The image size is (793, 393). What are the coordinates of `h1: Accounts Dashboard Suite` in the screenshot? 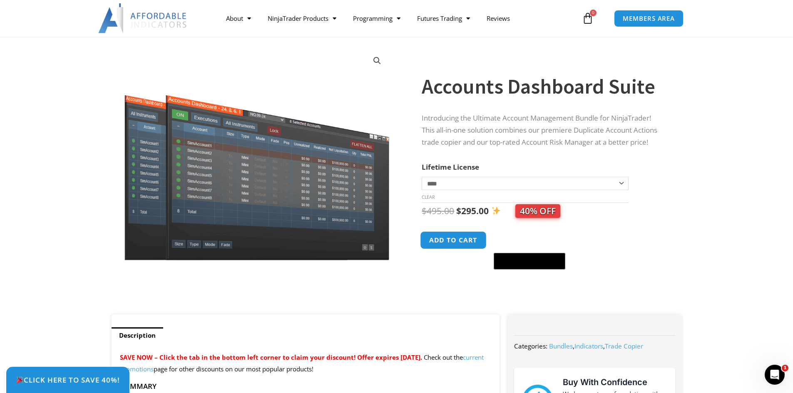 It's located at (543, 87).